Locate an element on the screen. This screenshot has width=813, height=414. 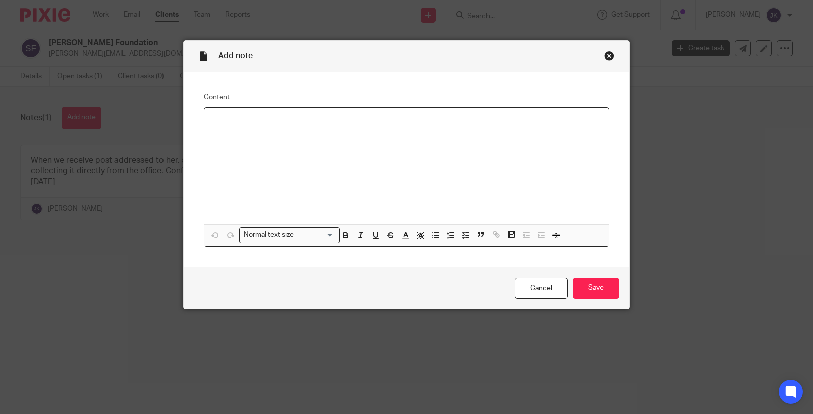
div: Close this dialog window is located at coordinates (609, 56).